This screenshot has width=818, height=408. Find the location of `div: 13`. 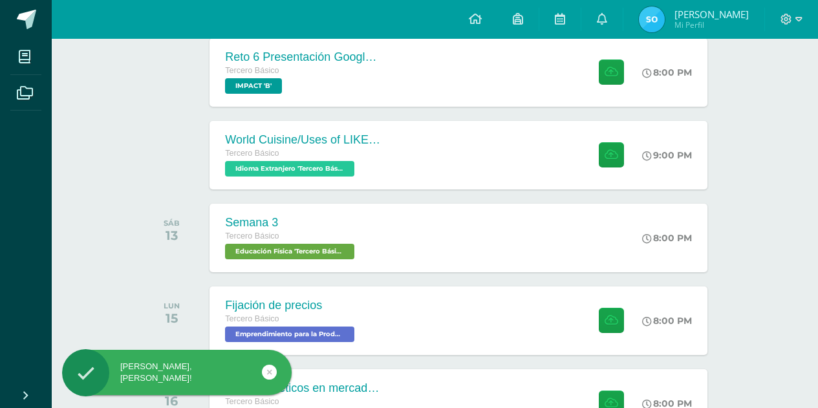

div: 13 is located at coordinates (171, 235).